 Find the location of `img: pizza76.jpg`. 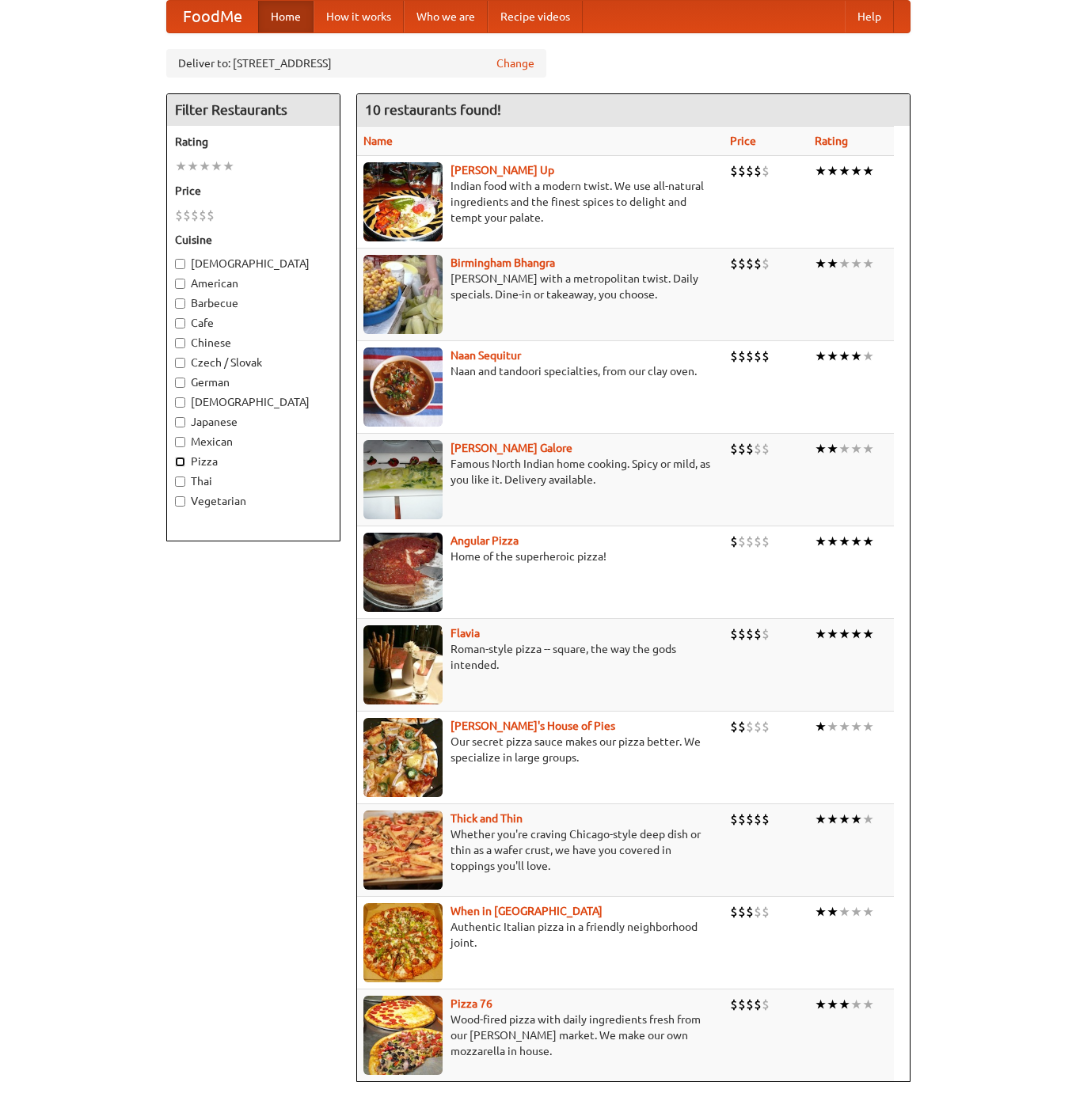

img: pizza76.jpg is located at coordinates (403, 1035).